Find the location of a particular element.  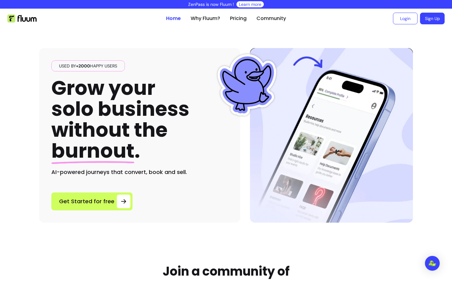

a: Why Fluum? is located at coordinates (206, 18).